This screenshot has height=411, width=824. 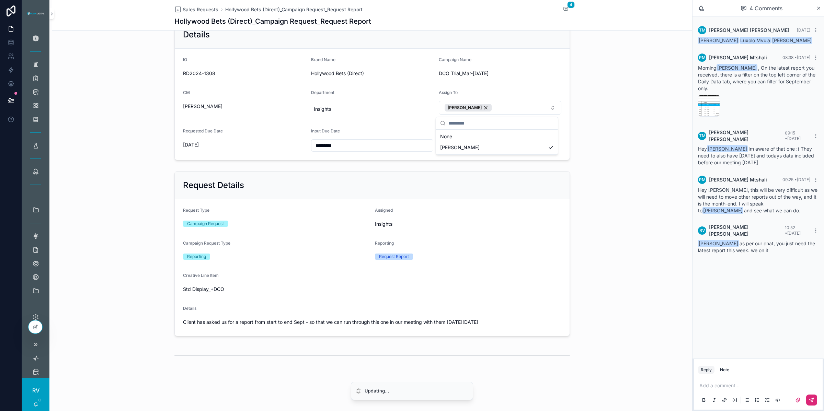 I want to click on span: IO, so click(x=185, y=59).